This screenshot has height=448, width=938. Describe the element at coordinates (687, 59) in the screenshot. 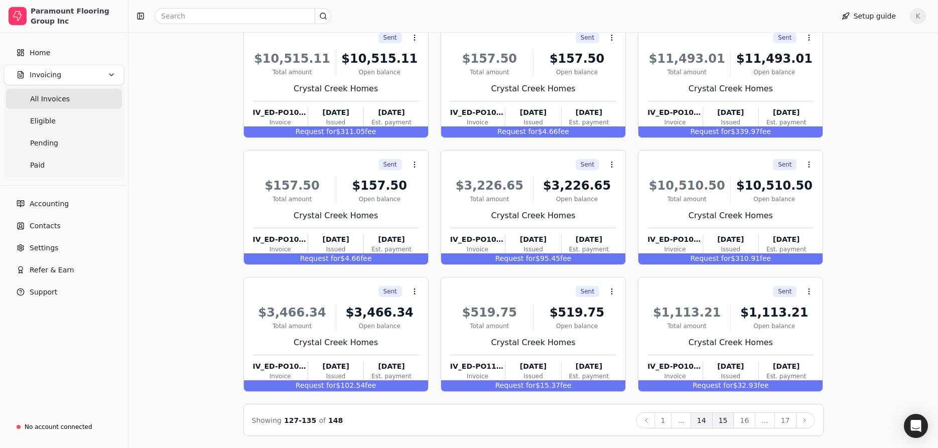

I see `div: $11,493.01` at that location.